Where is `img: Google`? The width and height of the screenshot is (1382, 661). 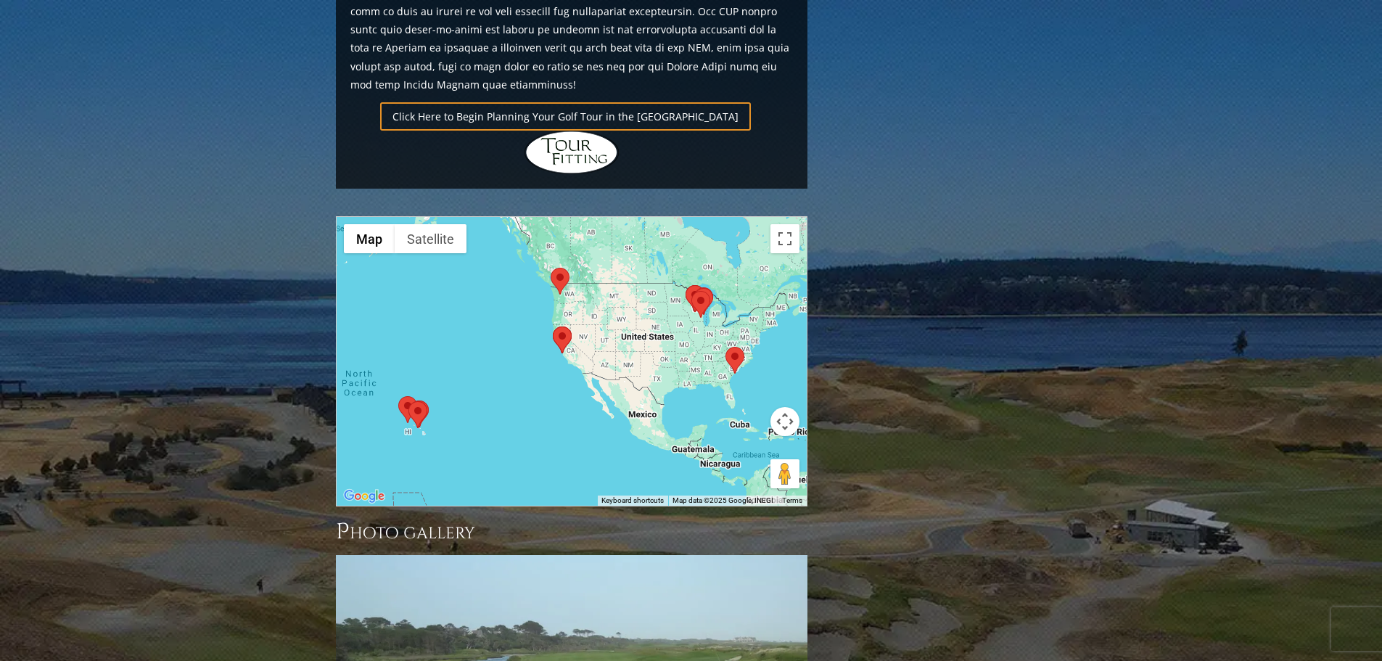
img: Google is located at coordinates (364, 496).